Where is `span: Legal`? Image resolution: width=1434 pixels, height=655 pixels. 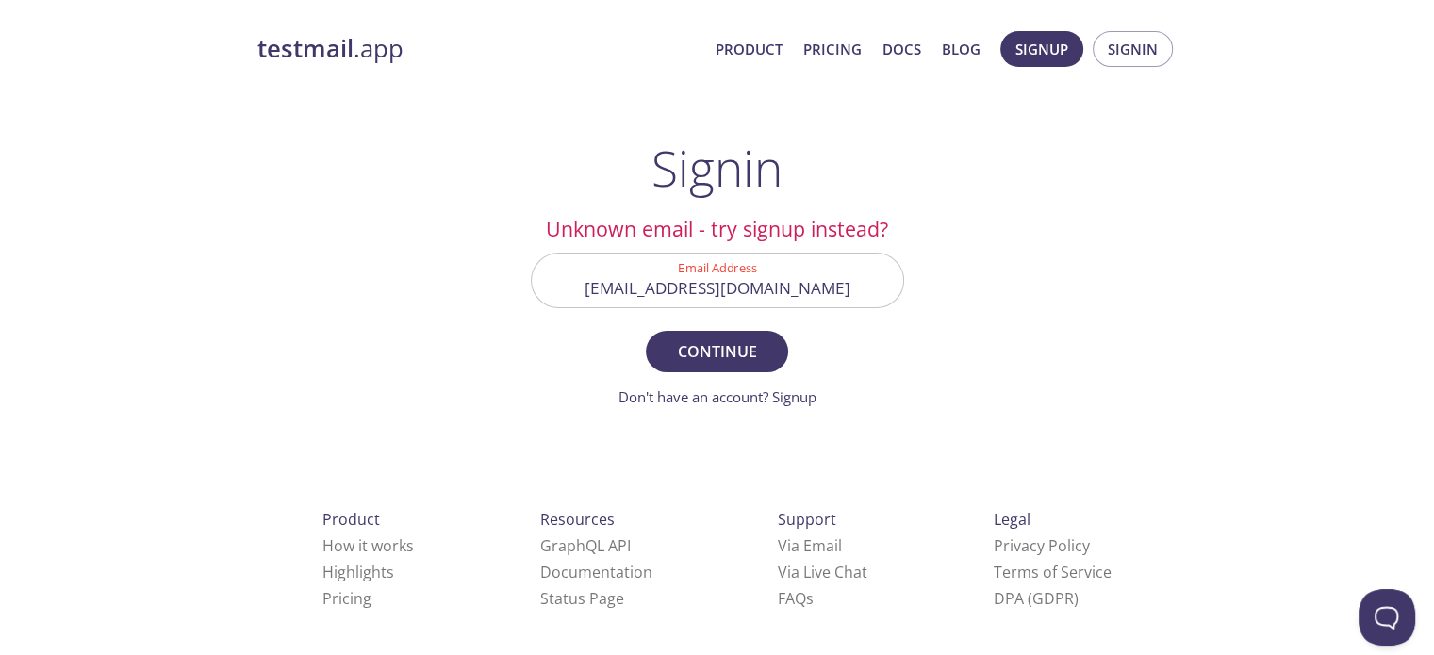
span: Legal is located at coordinates (1011, 519).